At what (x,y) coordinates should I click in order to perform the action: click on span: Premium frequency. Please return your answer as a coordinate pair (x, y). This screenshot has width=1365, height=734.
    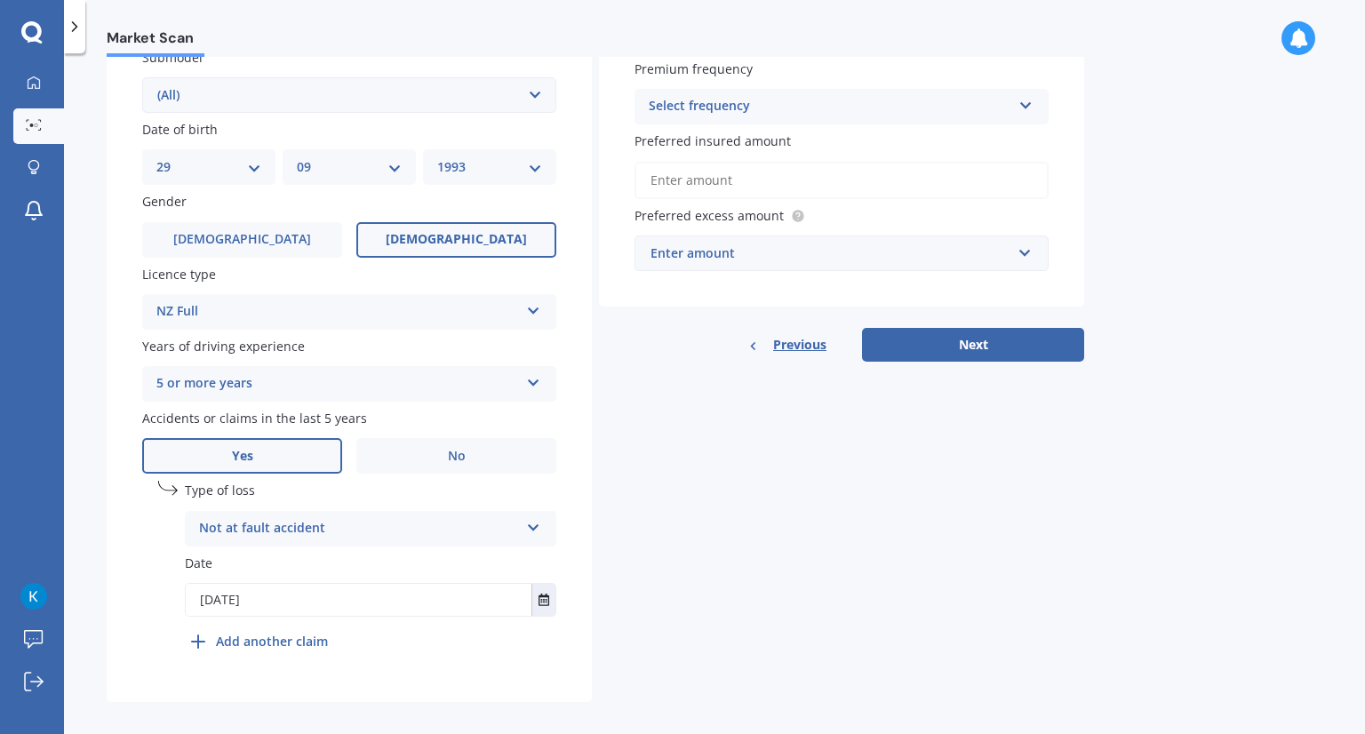
    Looking at the image, I should click on (693, 68).